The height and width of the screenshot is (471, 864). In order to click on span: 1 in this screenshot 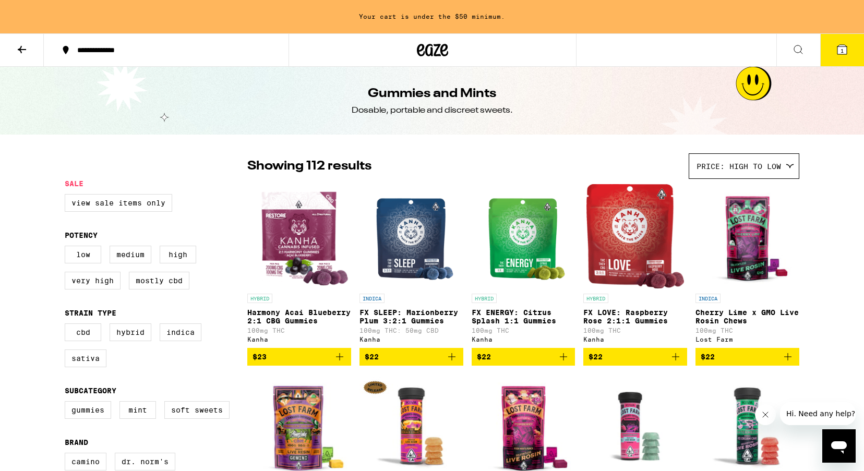, I will do `click(842, 51)`.